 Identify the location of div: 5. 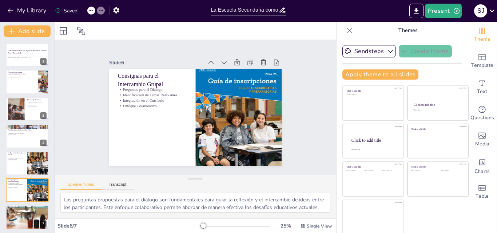
(43, 170).